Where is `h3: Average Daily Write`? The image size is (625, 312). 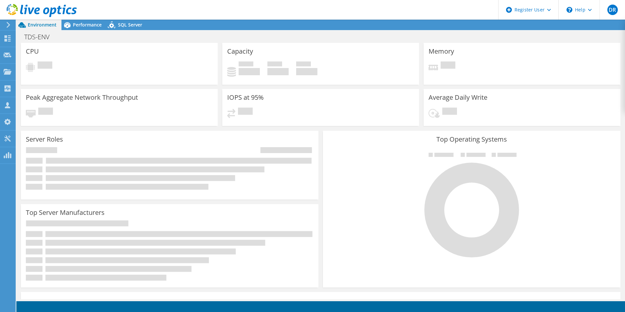
h3: Average Daily Write is located at coordinates (458, 97).